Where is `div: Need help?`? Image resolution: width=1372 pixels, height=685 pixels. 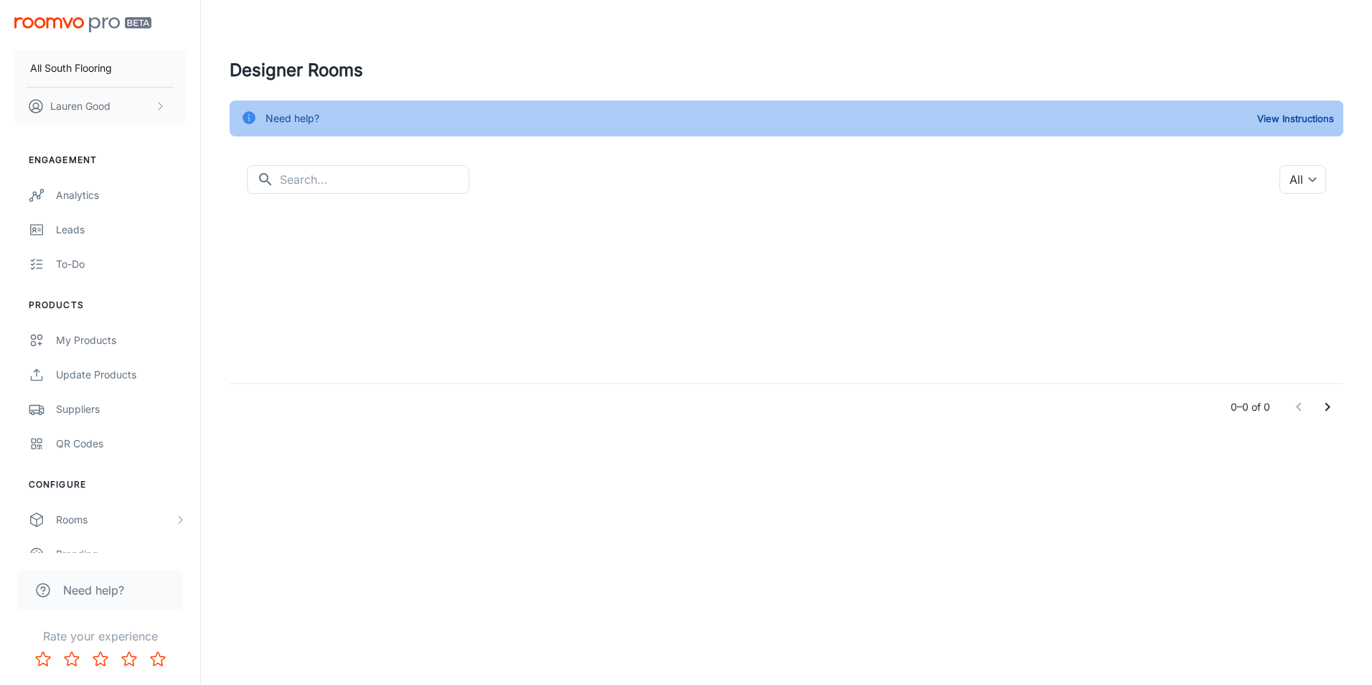
div: Need help? is located at coordinates (292, 118).